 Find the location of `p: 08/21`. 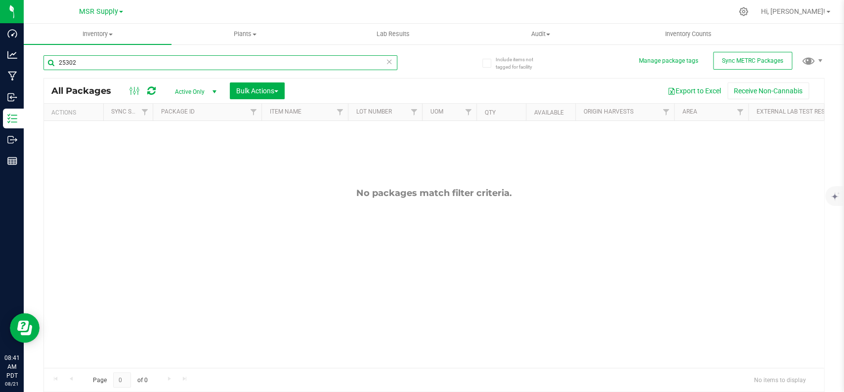

p: 08/21 is located at coordinates (12, 384).